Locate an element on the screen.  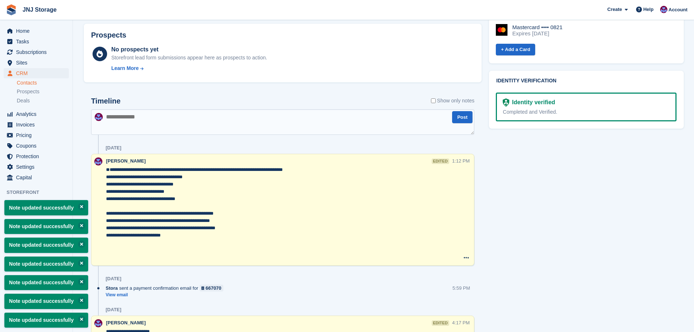
span: Storefront is located at coordinates (39, 192).